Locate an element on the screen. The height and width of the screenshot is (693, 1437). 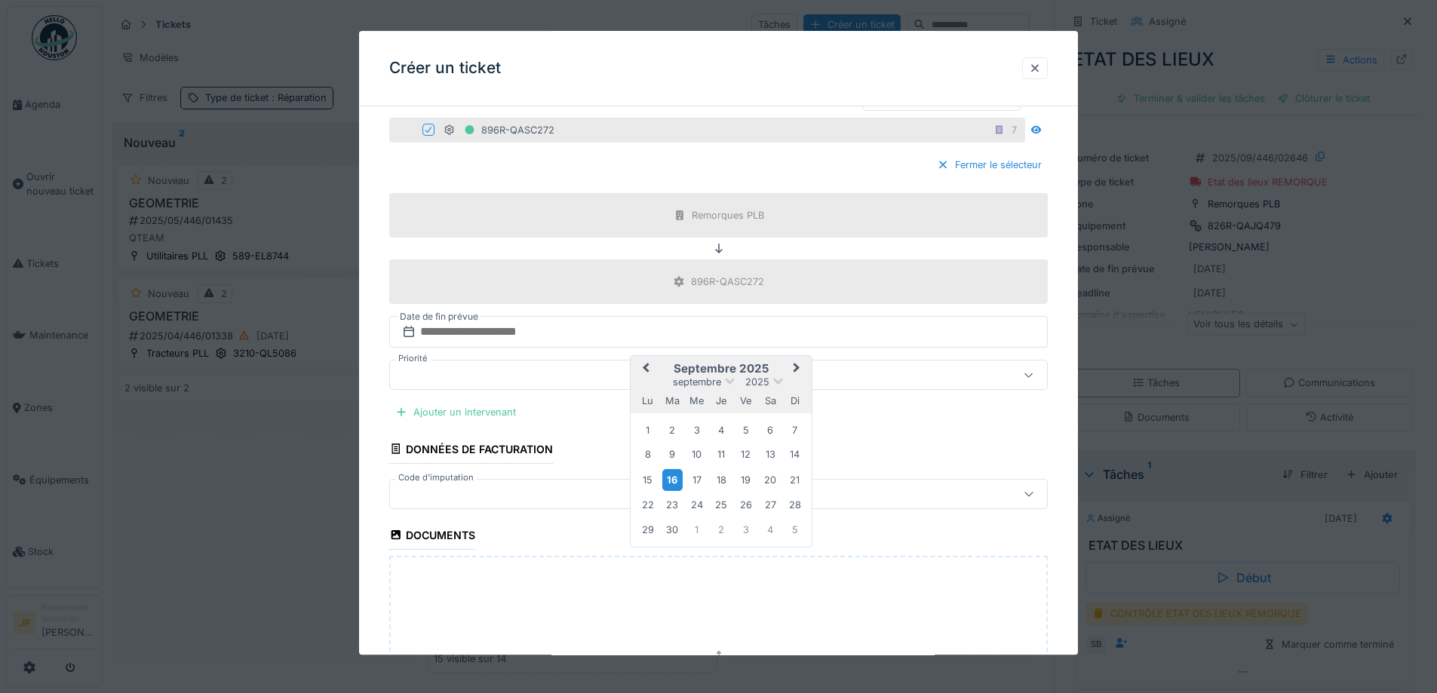
div: Choose samedi 27 septembre 2025 is located at coordinates (770, 506).